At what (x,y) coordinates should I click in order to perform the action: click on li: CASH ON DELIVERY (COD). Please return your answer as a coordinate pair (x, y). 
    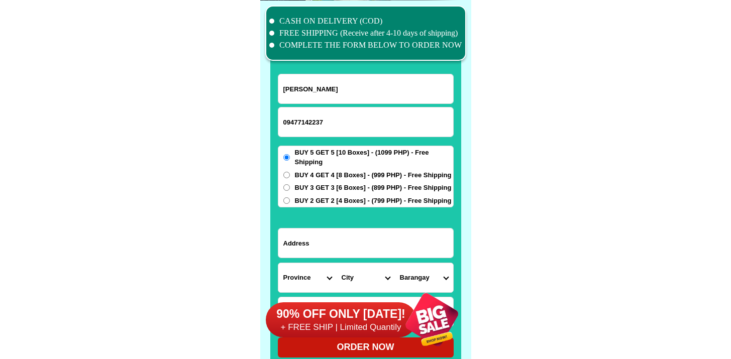
    Looking at the image, I should click on (366, 21).